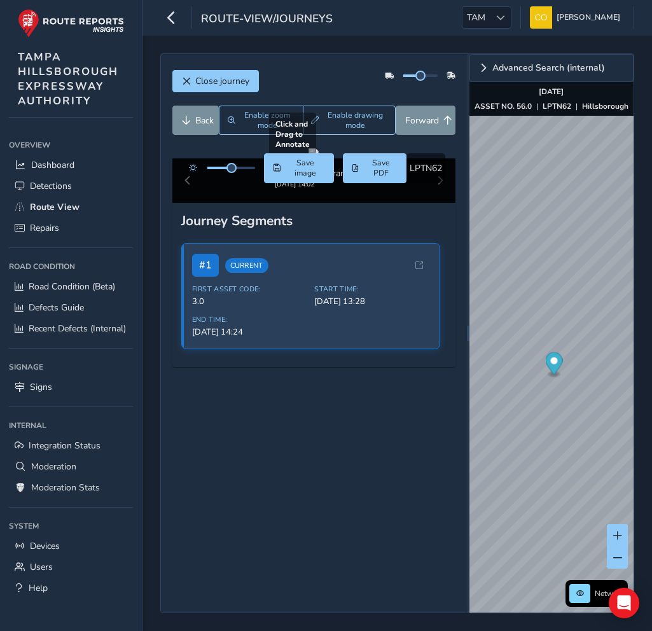  I want to click on span: Enable zoom mode, so click(267, 120).